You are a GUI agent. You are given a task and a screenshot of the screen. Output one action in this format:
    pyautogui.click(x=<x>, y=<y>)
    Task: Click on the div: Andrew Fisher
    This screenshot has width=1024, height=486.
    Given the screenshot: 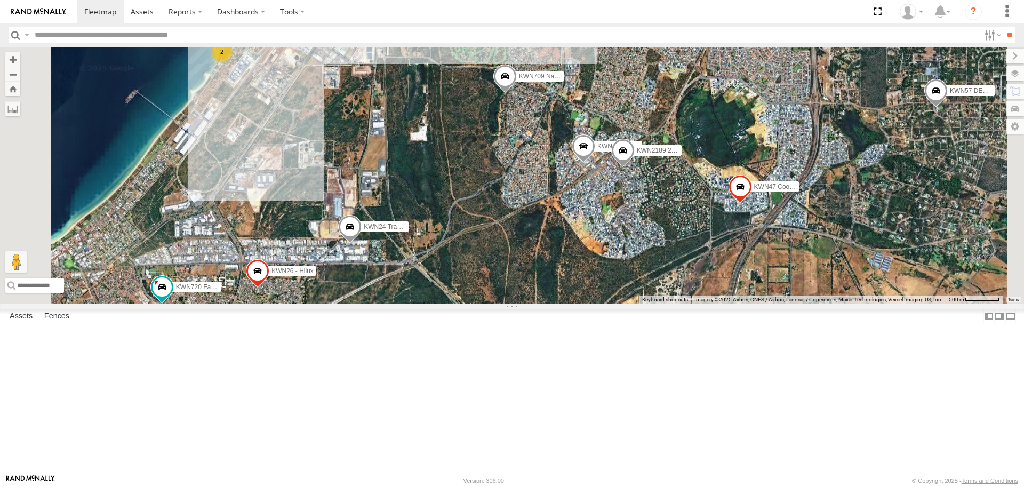 What is the action you would take?
    pyautogui.click(x=912, y=12)
    